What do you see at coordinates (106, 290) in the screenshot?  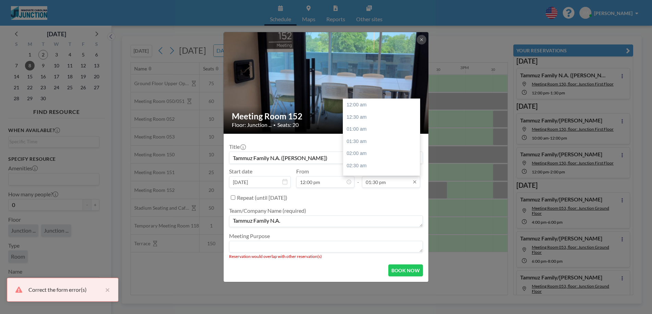 I see `button: close` at bounding box center [106, 290].